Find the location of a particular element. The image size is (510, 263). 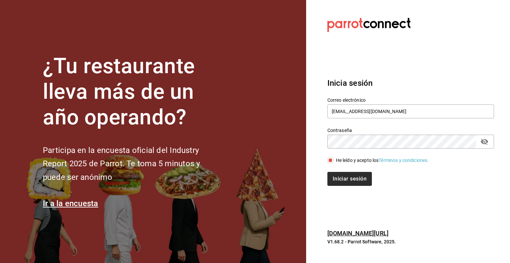

h3: Inicia sesión is located at coordinates (411, 83).